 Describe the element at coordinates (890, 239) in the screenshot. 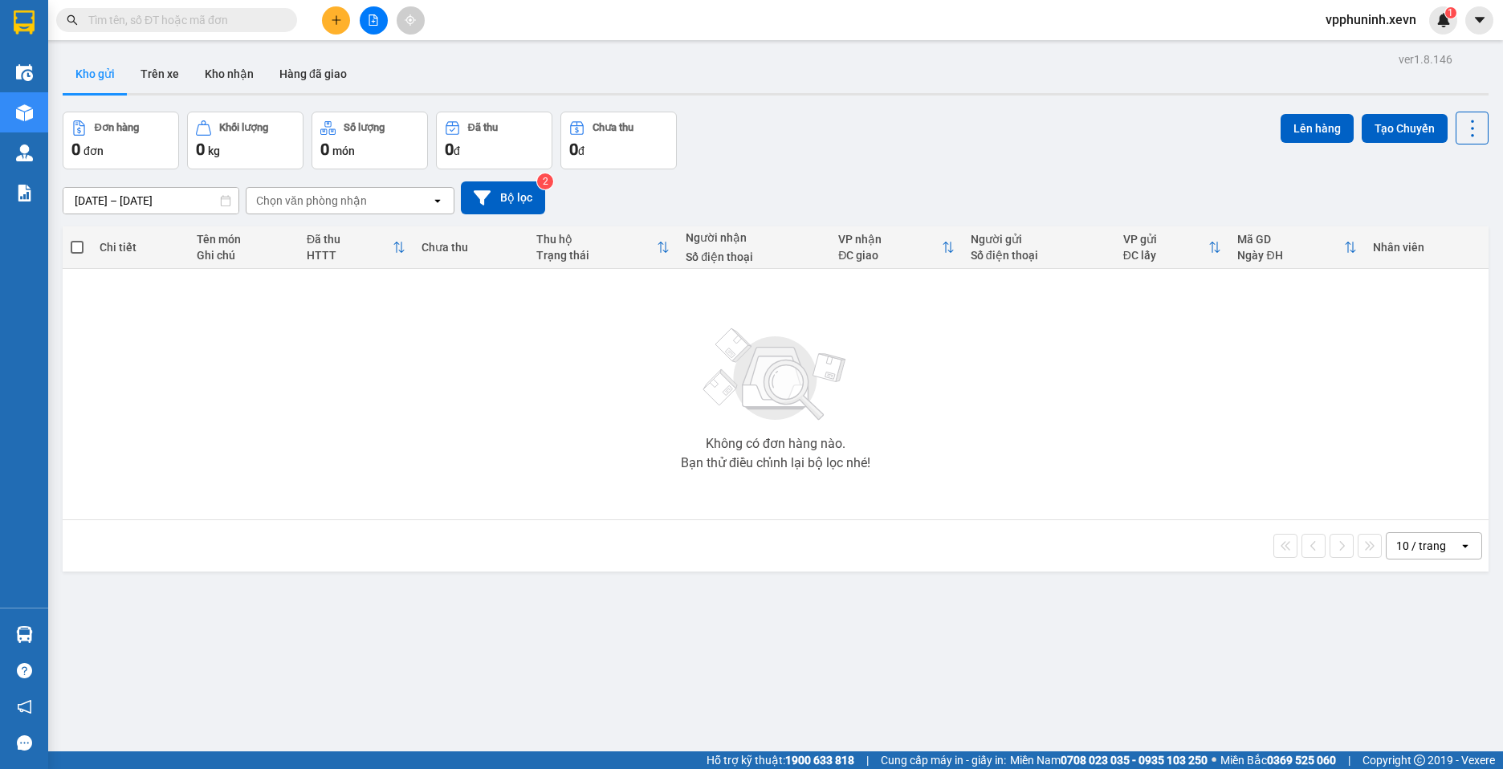

I see `div: VP nhận` at that location.